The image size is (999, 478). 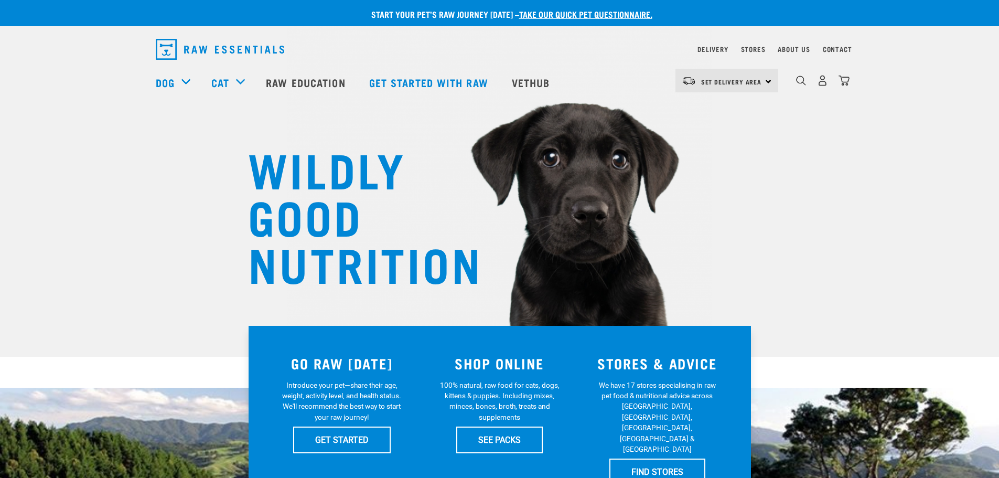 I want to click on a: SEE PACKS, so click(x=499, y=439).